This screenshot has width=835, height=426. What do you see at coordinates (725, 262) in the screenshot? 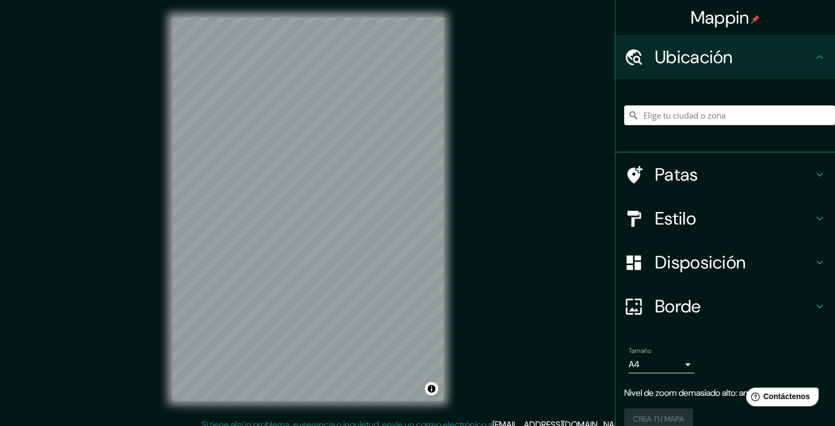
I see `div: Disposición` at bounding box center [725, 262].